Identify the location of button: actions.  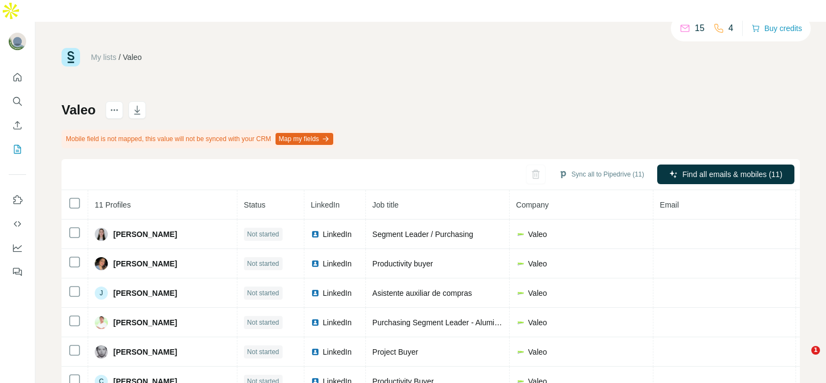
(114, 110).